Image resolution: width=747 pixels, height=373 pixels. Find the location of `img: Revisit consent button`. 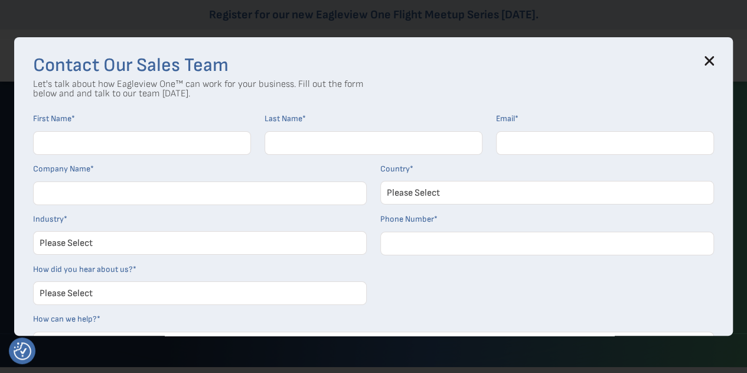

img: Revisit consent button is located at coordinates (22, 351).